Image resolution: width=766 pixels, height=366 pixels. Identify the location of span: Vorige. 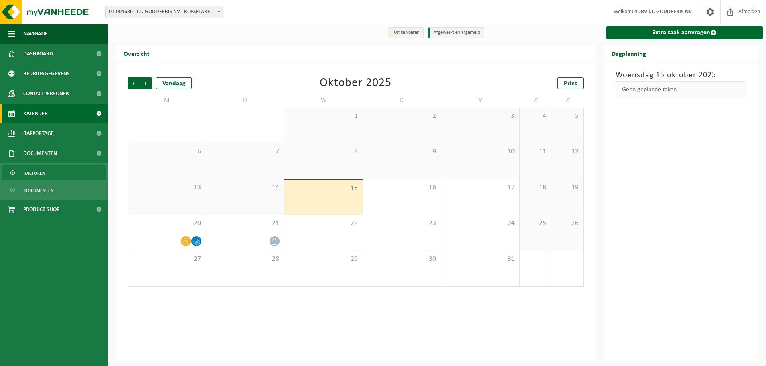
(134, 83).